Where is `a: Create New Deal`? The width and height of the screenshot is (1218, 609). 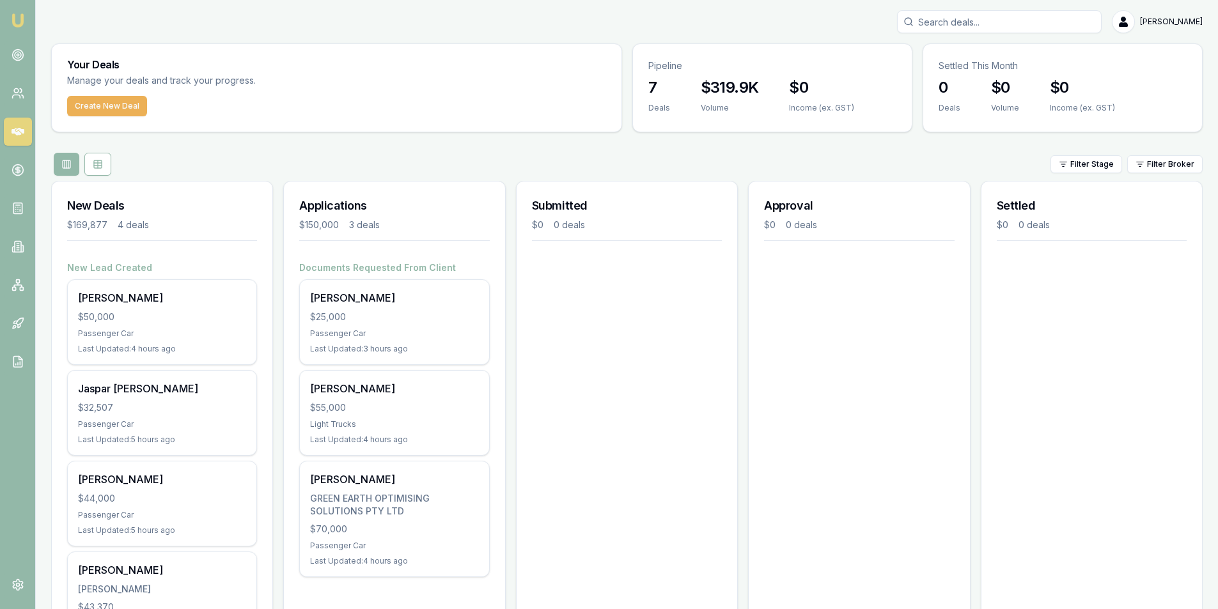
a: Create New Deal is located at coordinates (107, 106).